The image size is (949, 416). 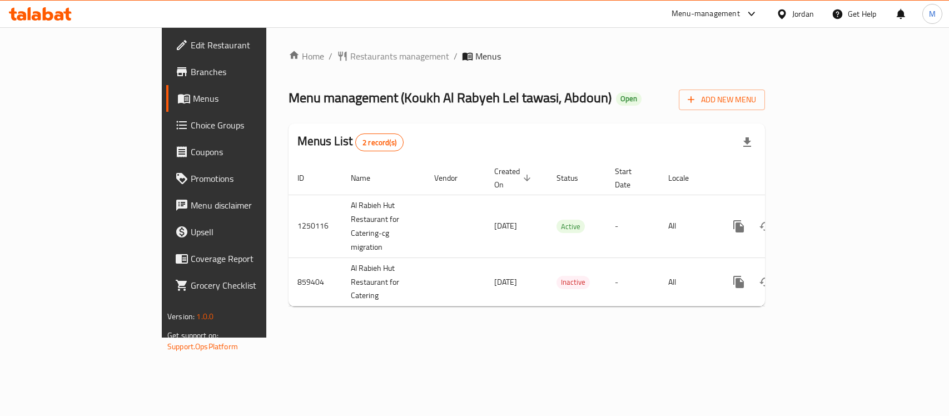 What do you see at coordinates (243, 178) in the screenshot?
I see `a: Promotions` at bounding box center [243, 178].